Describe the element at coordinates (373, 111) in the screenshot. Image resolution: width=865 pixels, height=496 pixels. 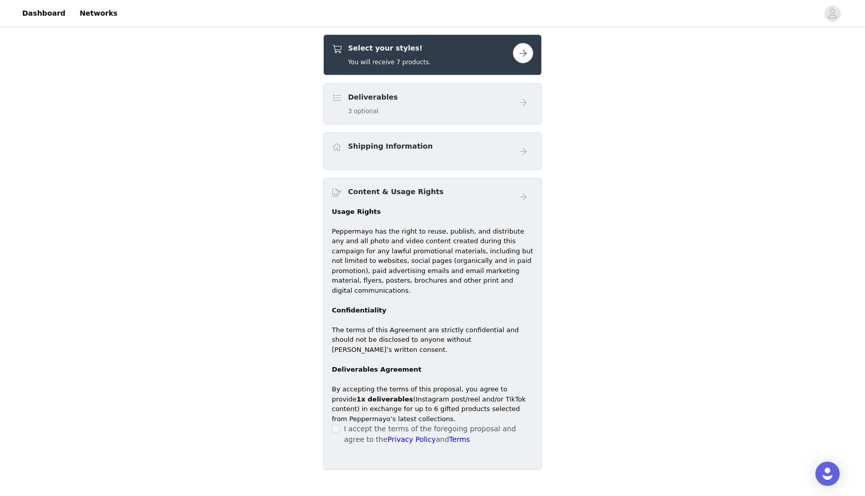
I see `h5: 3 optional` at that location.